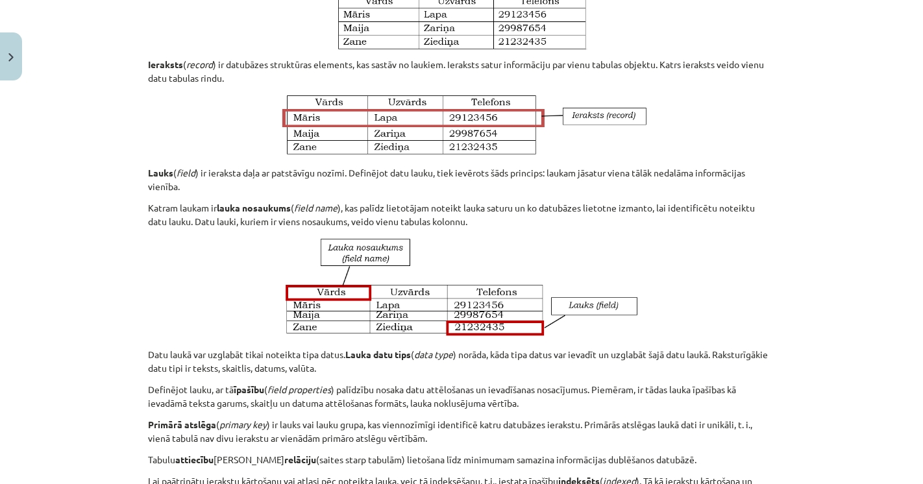 The height and width of the screenshot is (484, 923). Describe the element at coordinates (462, 362) in the screenshot. I see `p: Datu laukā var uzglabāt tikai noteikta tipa datus. ( ) norāda, kāda tipa datus var ievadīt un uzg...` at that location.